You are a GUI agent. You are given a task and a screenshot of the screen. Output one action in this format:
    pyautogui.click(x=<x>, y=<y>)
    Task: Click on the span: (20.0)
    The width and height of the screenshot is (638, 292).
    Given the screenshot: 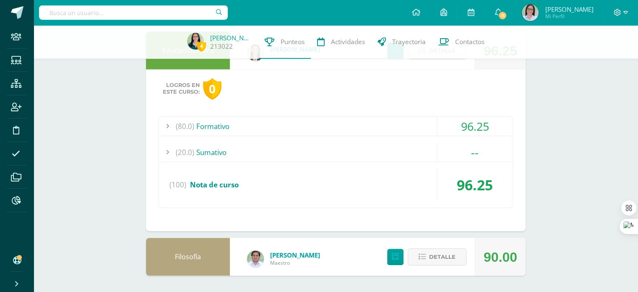 What is the action you would take?
    pyautogui.click(x=185, y=152)
    